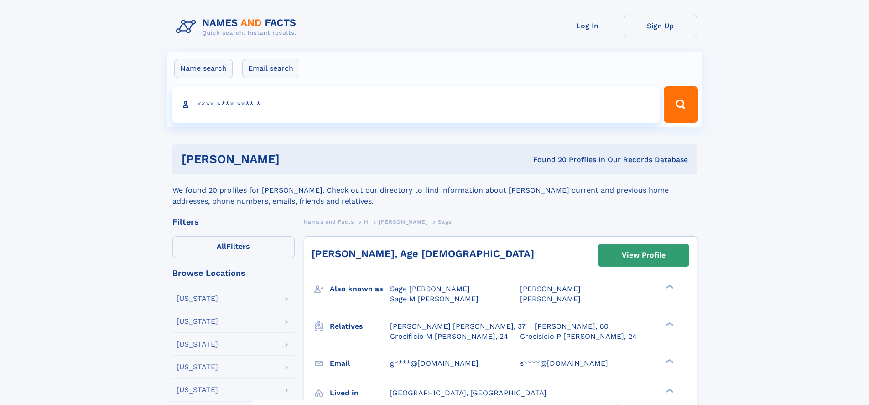 Image resolution: width=869 pixels, height=405 pixels. I want to click on div: Found 20 Profiles In Our Records Database, so click(547, 160).